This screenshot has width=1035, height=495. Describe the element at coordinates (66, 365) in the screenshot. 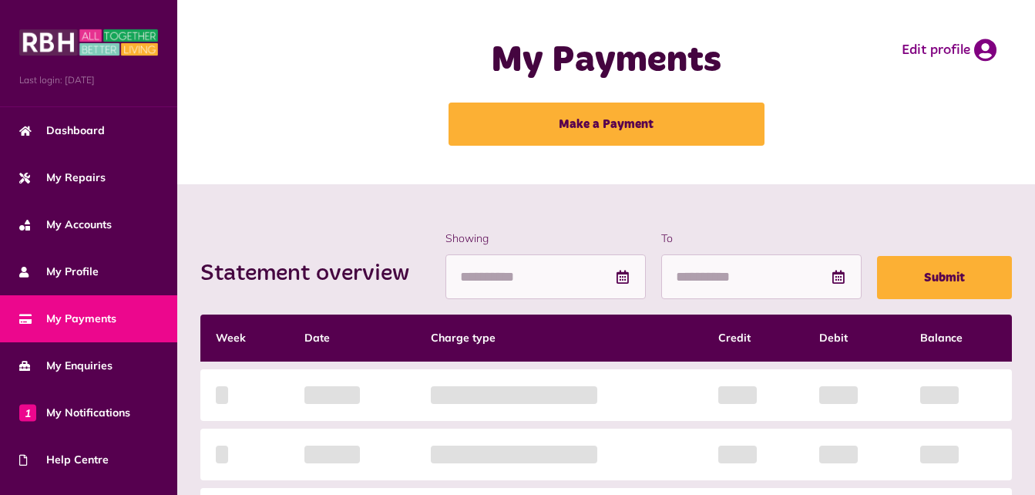

I see `span: My Enquiries` at that location.